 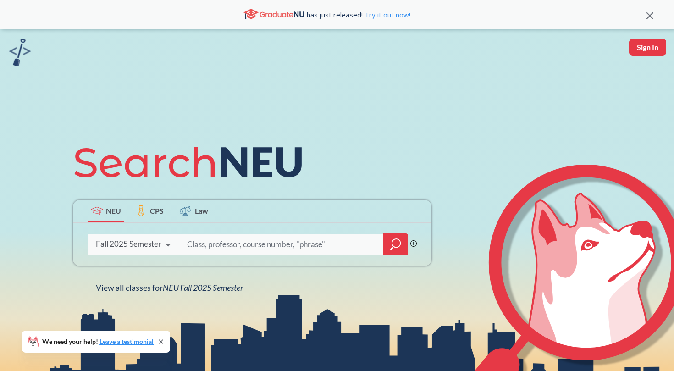 What do you see at coordinates (387, 15) in the screenshot?
I see `a: Try it out now!` at bounding box center [387, 15].